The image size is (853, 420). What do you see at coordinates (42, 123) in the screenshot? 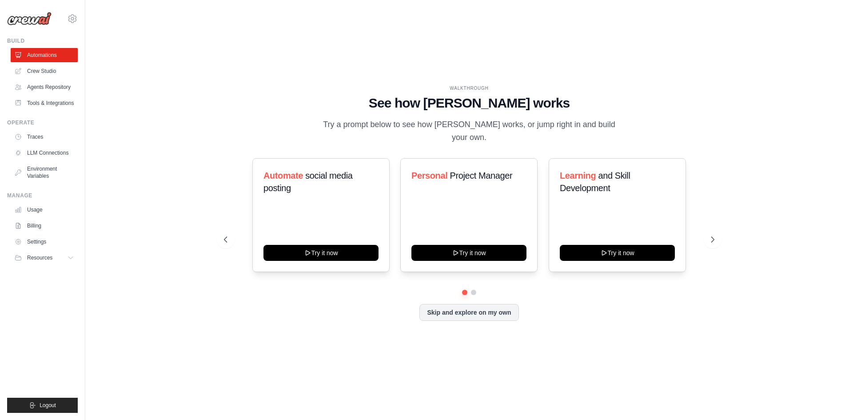
I see `div: Operate` at bounding box center [42, 123].